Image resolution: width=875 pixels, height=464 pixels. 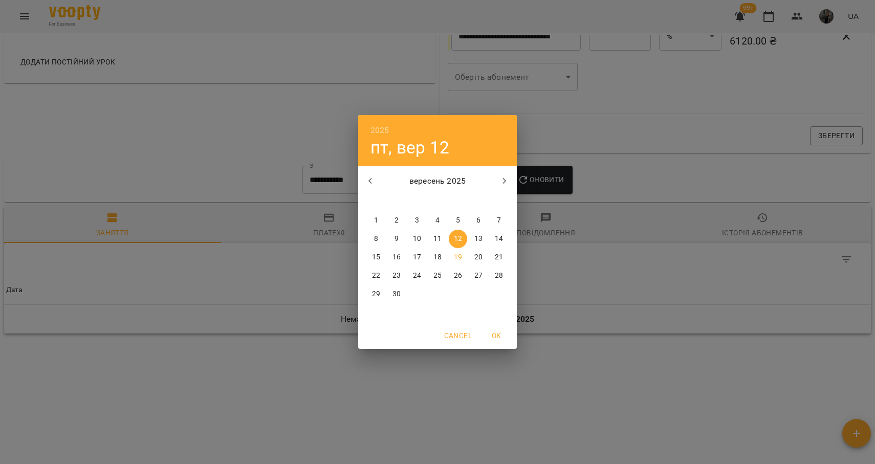 I want to click on button: 6, so click(x=478, y=221).